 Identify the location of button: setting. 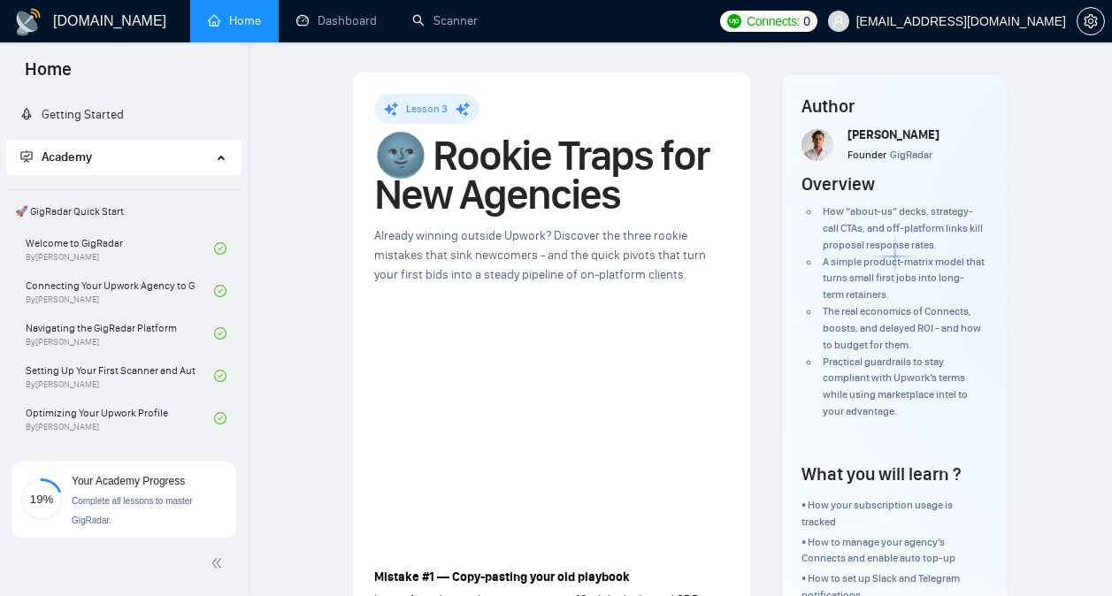
(1090, 21).